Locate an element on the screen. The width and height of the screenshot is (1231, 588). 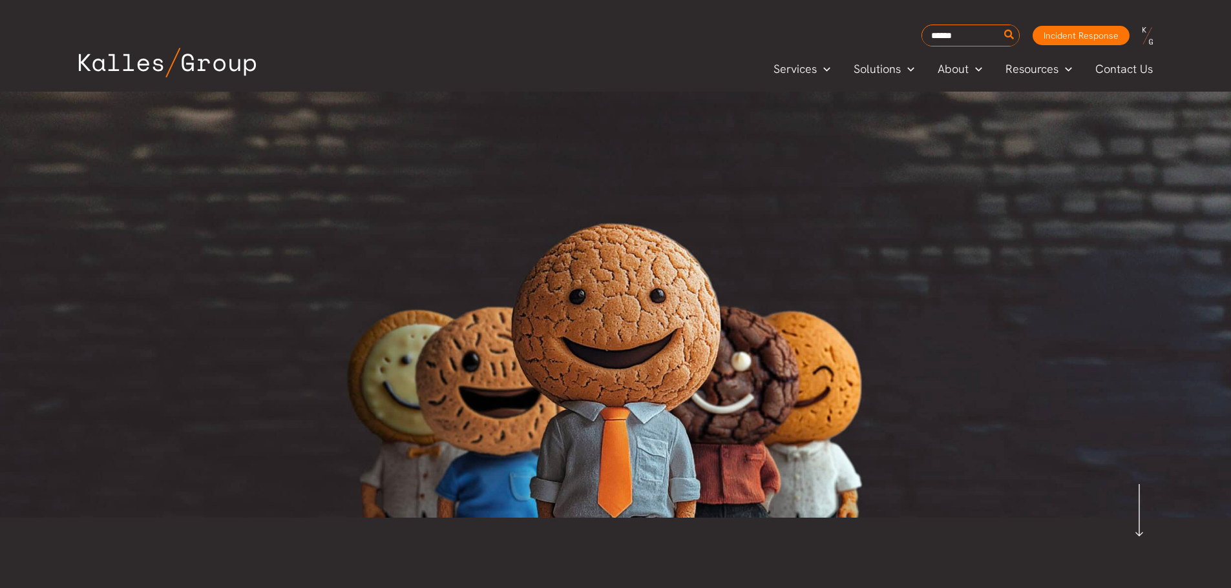
nav: Primary Site Navigation is located at coordinates (963, 68).